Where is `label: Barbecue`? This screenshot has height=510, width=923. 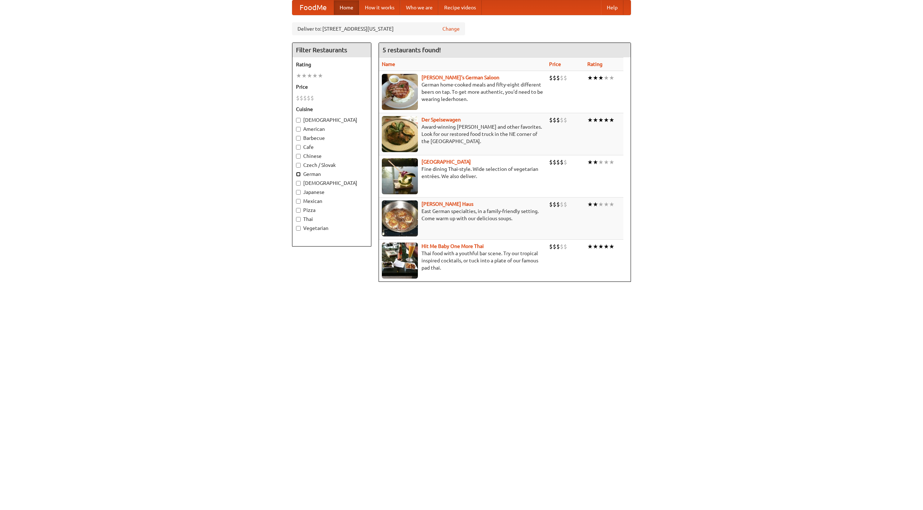
label: Barbecue is located at coordinates (332, 138).